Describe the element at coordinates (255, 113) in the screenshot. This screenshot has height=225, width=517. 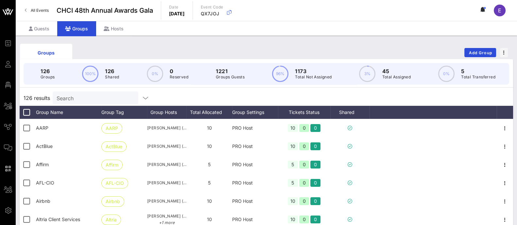
I see `div: Group Settings` at that location.